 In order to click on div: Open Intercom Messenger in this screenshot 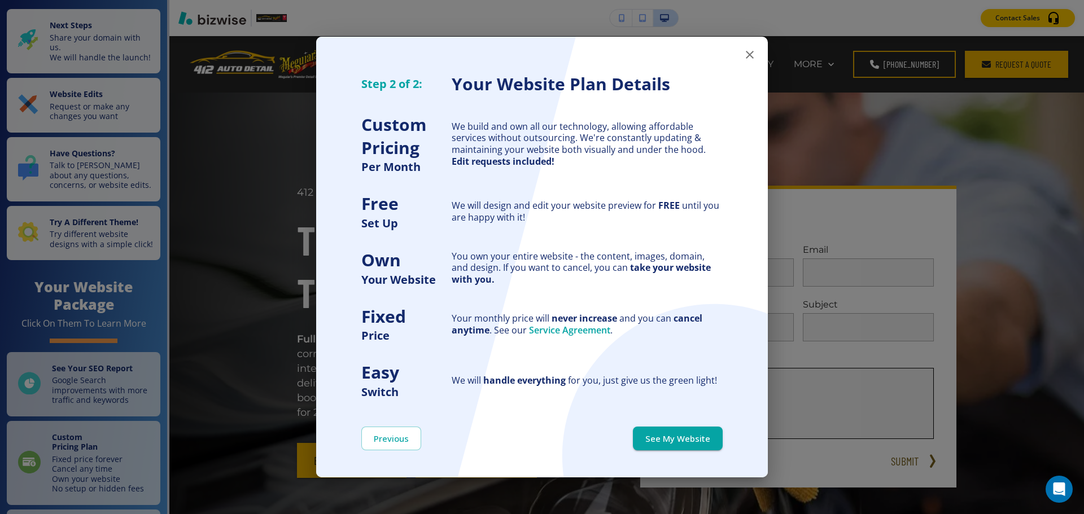, I will do `click(1059, 489)`.